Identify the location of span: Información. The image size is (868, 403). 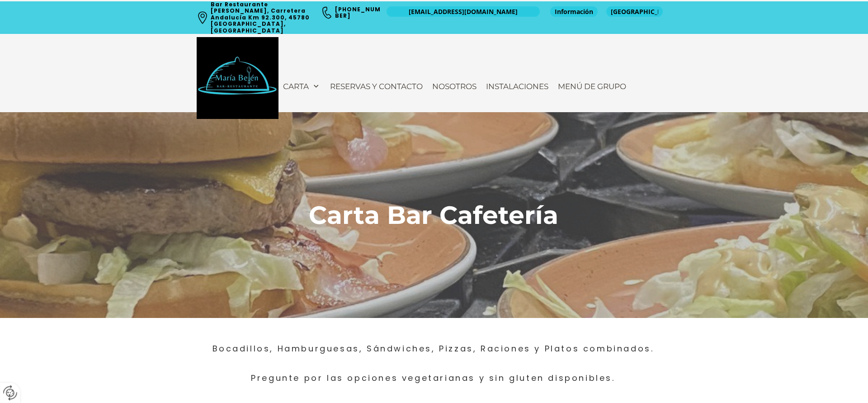
(574, 12).